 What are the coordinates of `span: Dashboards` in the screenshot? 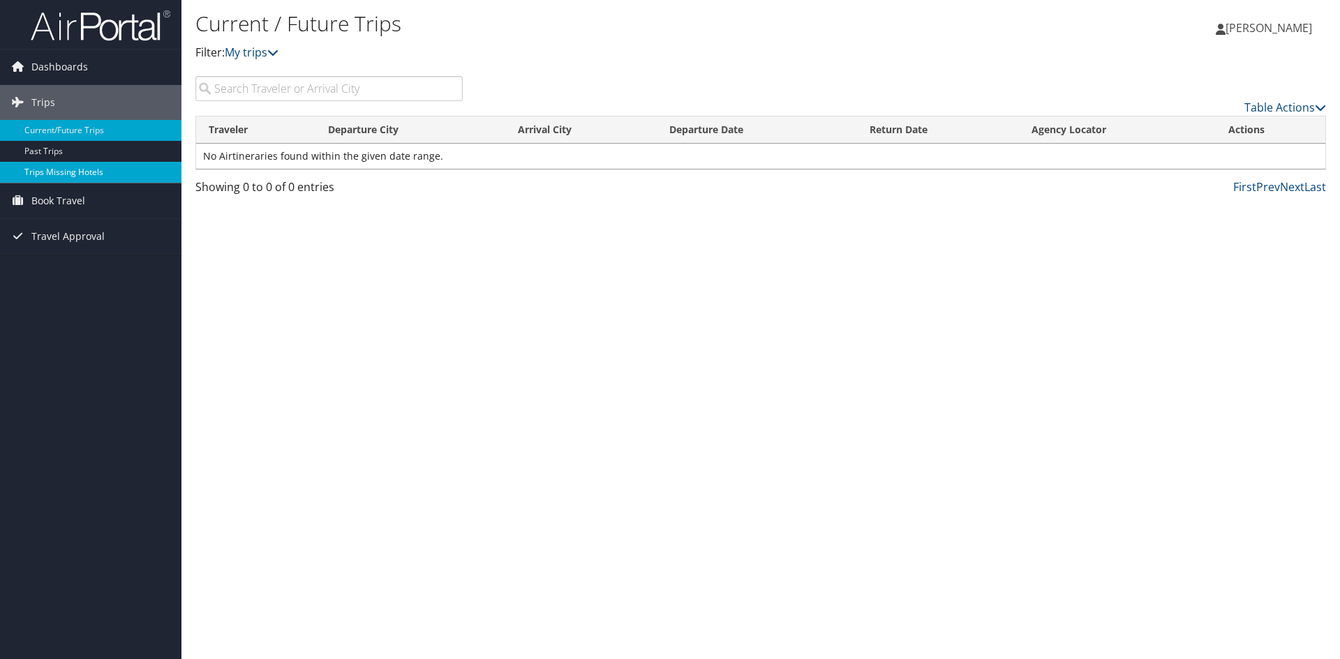 It's located at (59, 67).